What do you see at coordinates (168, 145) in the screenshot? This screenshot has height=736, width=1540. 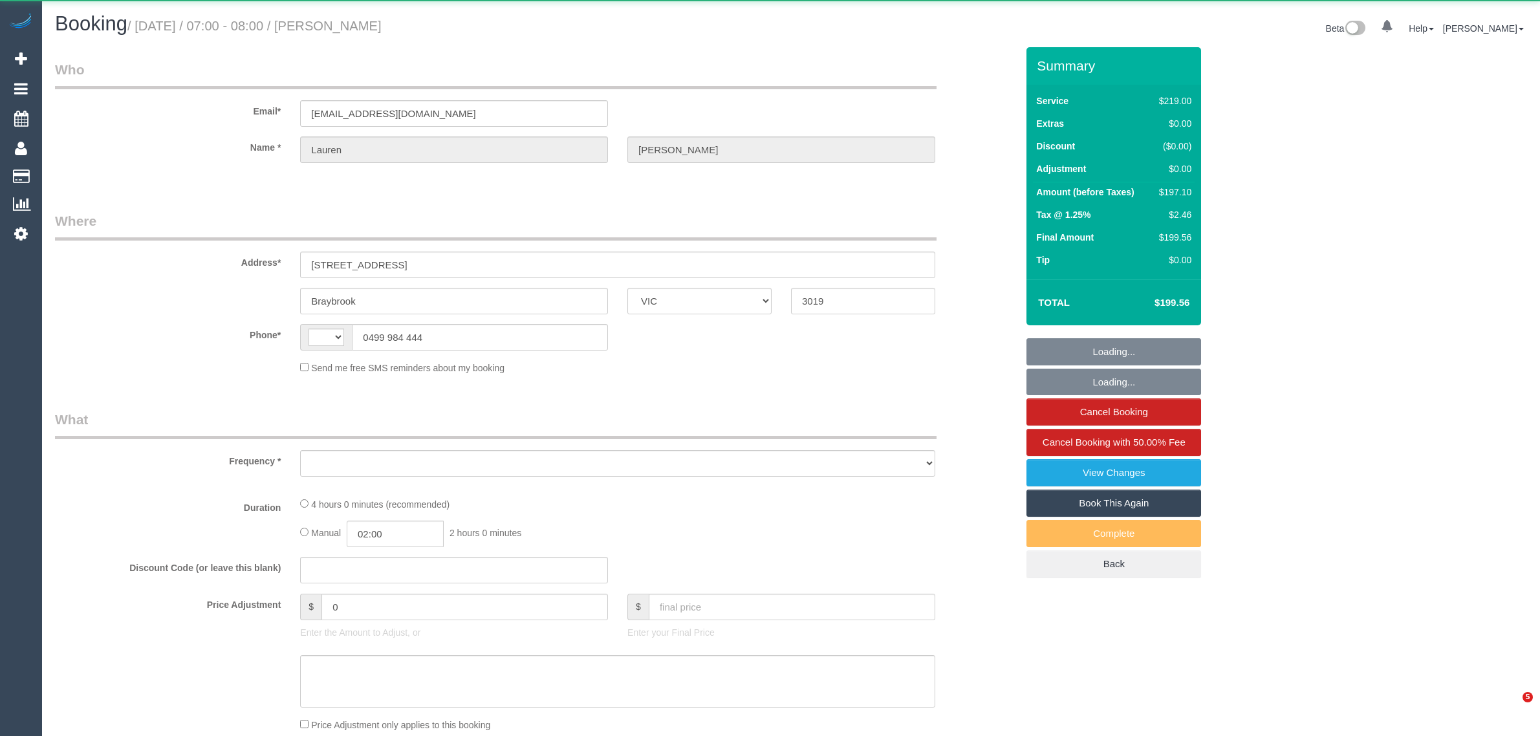 I see `label: Name *` at bounding box center [168, 145].